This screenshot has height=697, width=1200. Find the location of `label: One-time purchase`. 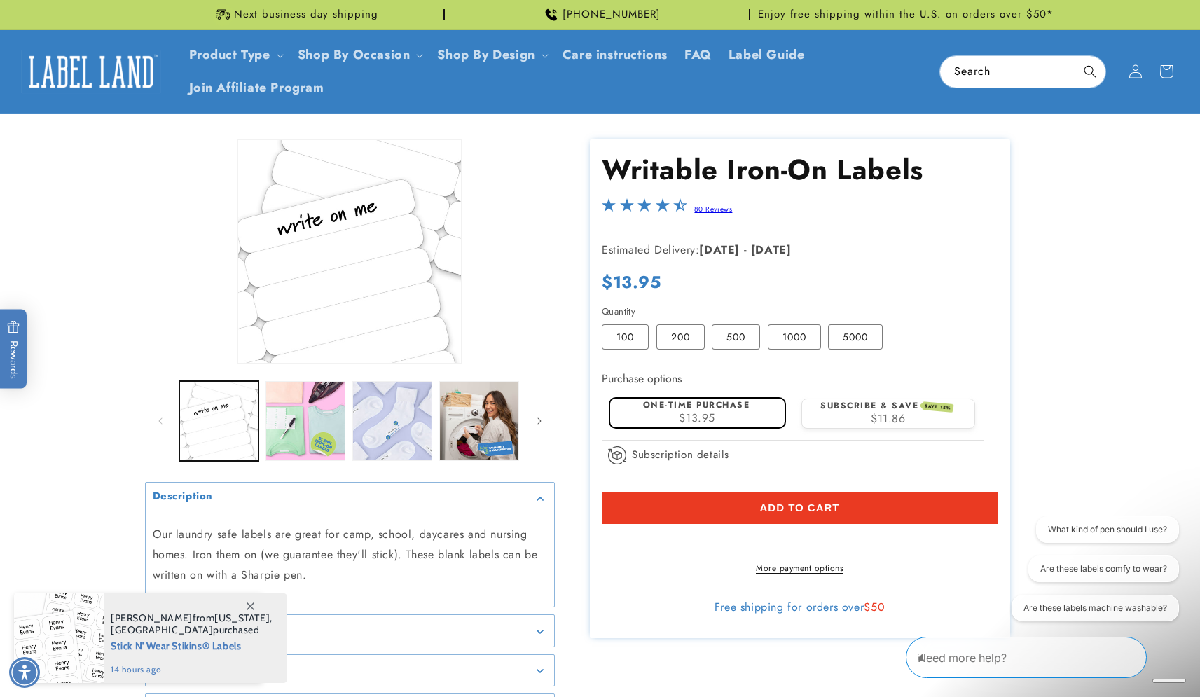

label: One-time purchase is located at coordinates (696, 405).